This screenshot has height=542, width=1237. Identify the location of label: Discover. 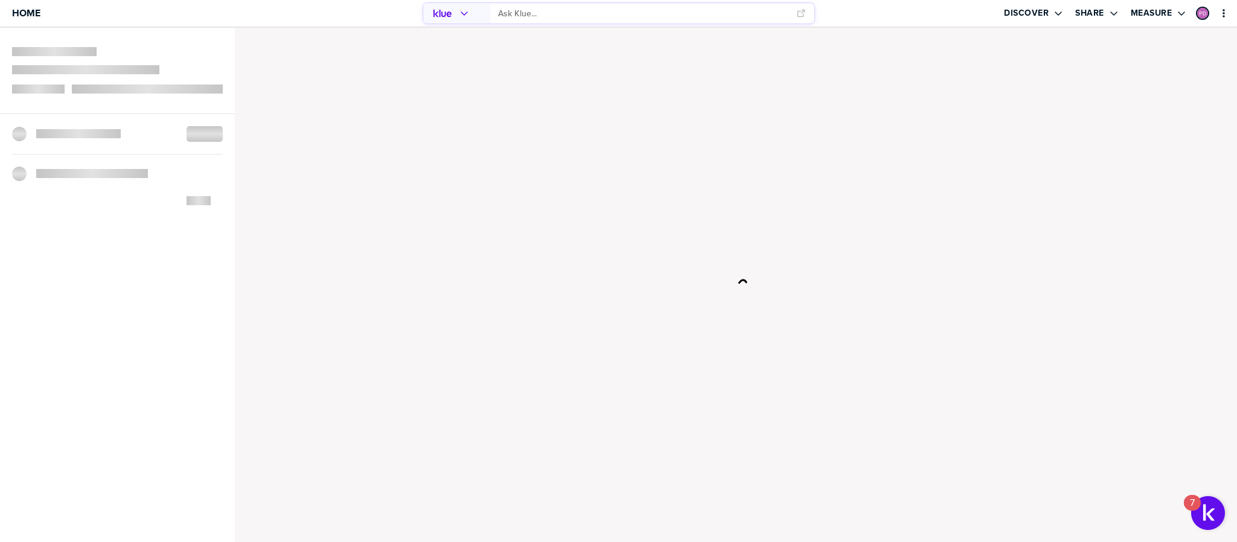
(1027, 13).